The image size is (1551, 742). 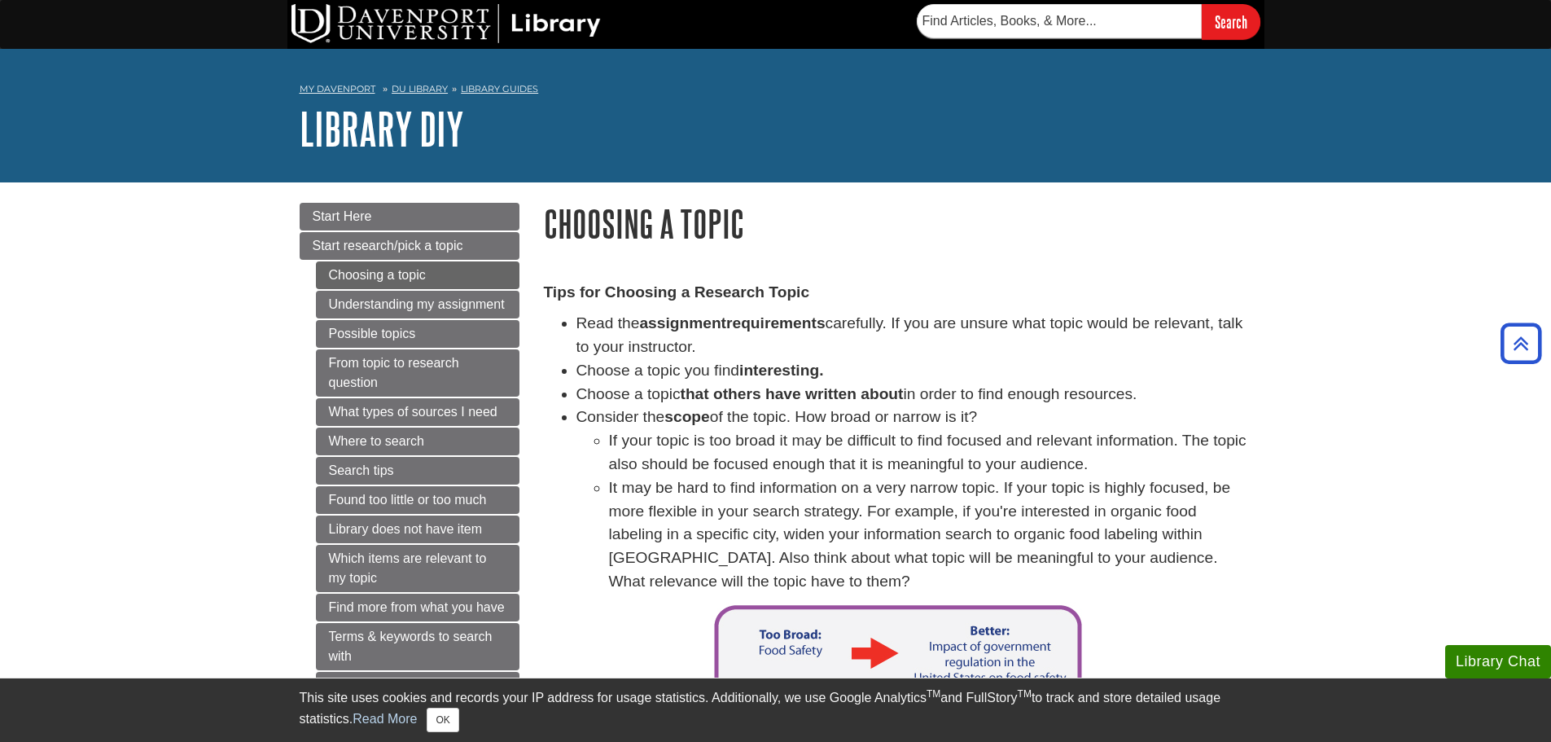 What do you see at coordinates (418, 412) in the screenshot?
I see `a: What types of sources I need` at bounding box center [418, 412].